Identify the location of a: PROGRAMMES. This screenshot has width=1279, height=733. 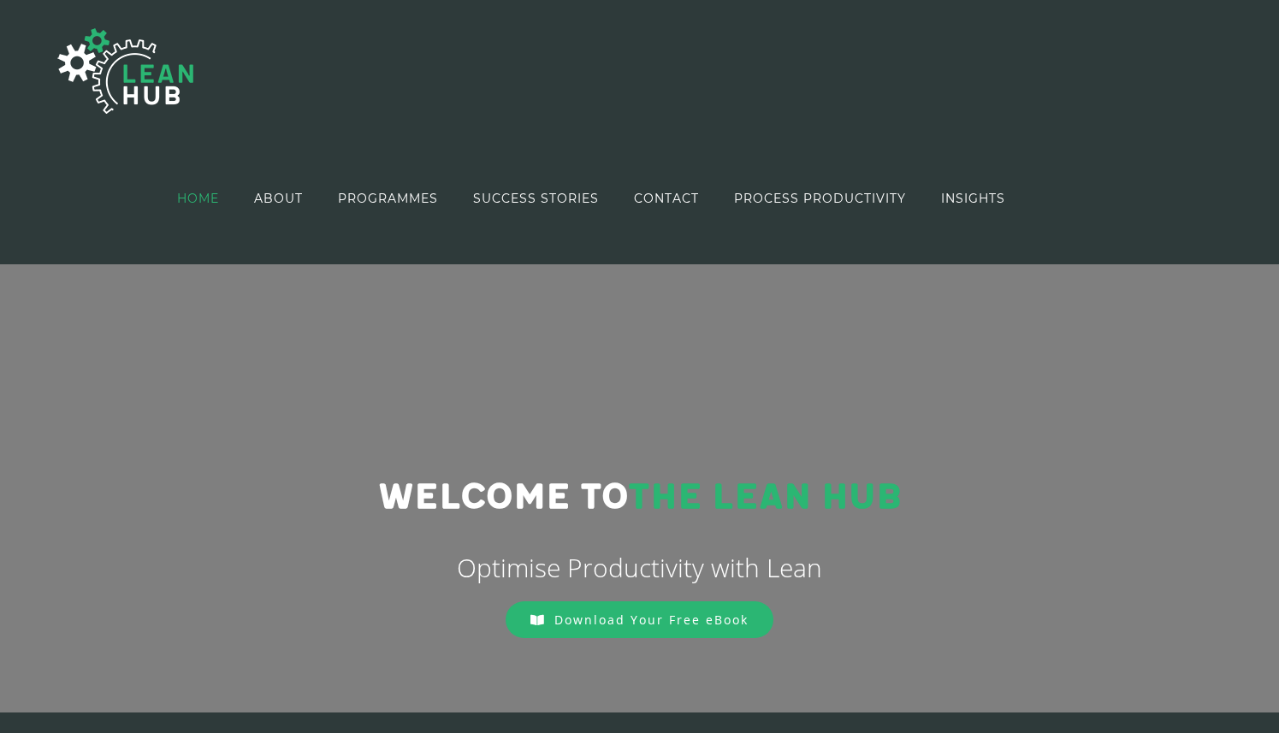
(387, 198).